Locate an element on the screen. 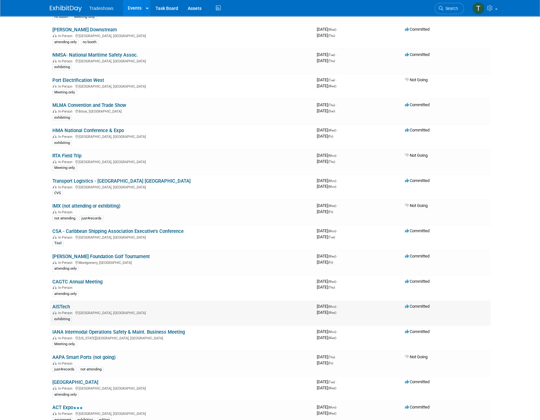 This screenshot has width=540, height=420. a: IANA Intermodal Operations Safety & Maint. Business Meeting is located at coordinates (119, 332).